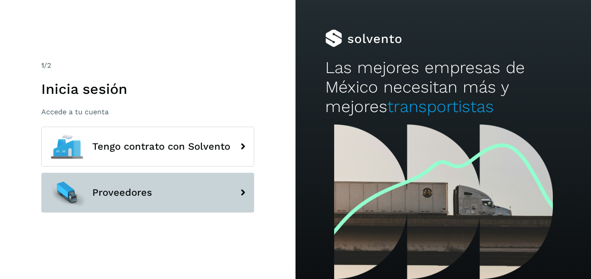  I want to click on button: Tengo contrato con Solvento, so click(148, 147).